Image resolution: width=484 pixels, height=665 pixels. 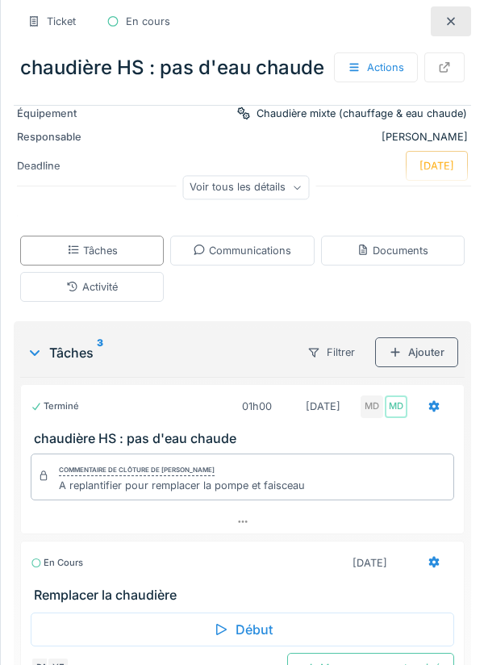 What do you see at coordinates (77, 165) in the screenshot?
I see `div: Deadline` at bounding box center [77, 165].